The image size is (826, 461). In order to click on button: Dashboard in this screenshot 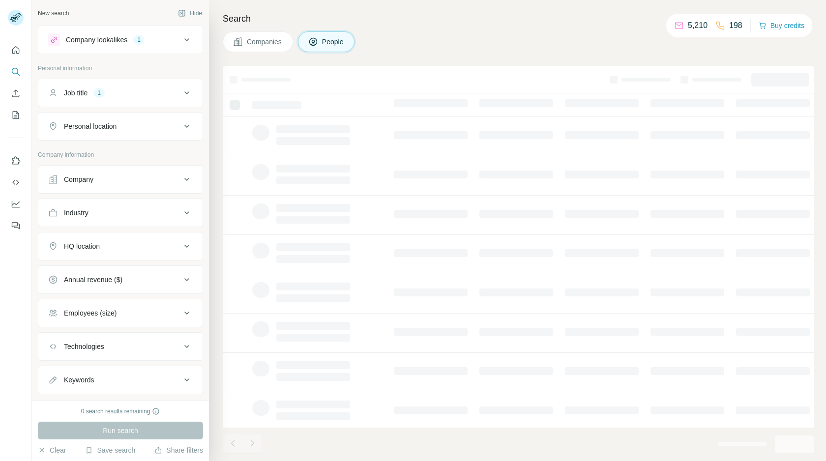, I will do `click(16, 204)`.